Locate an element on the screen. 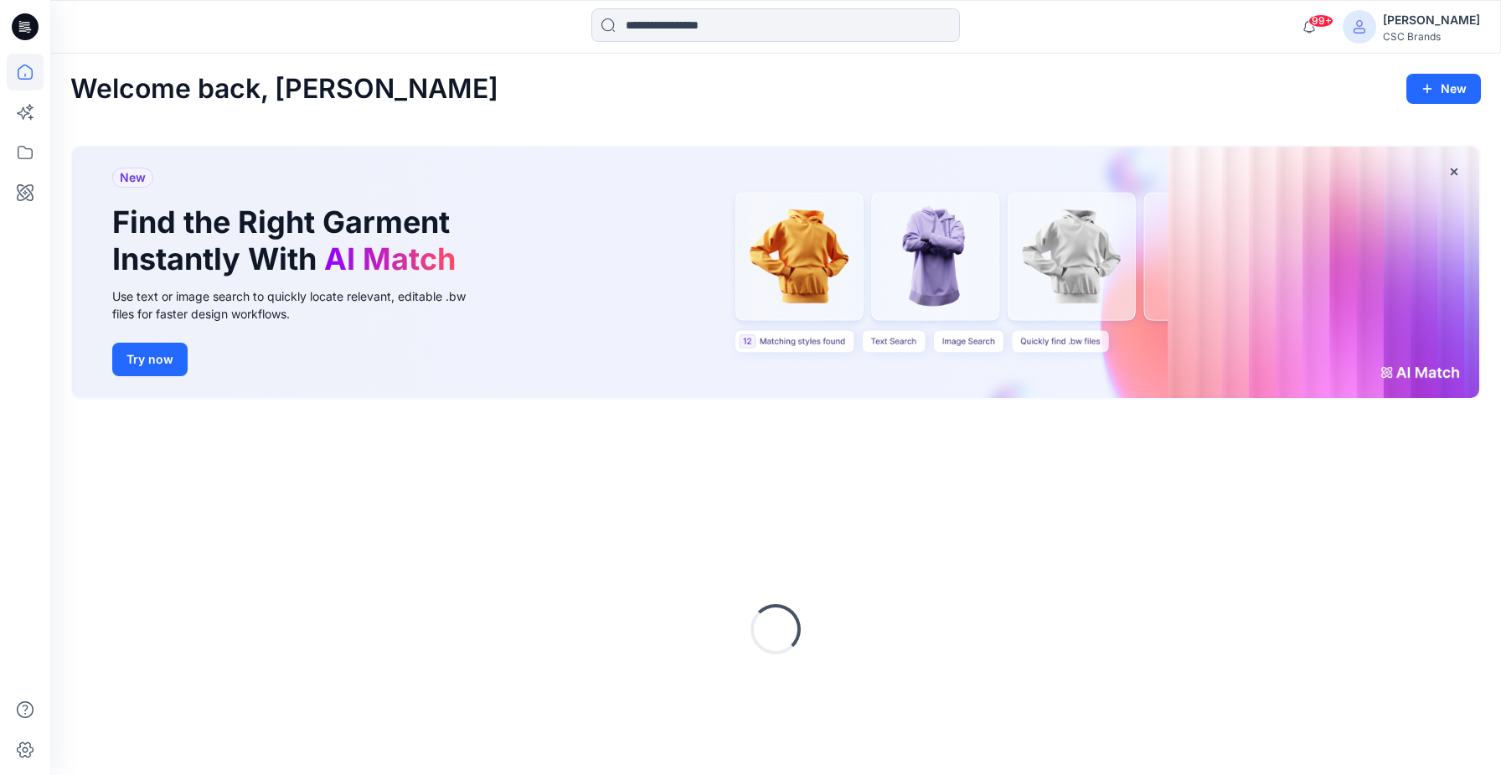  svg: avatar is located at coordinates (1359, 27).